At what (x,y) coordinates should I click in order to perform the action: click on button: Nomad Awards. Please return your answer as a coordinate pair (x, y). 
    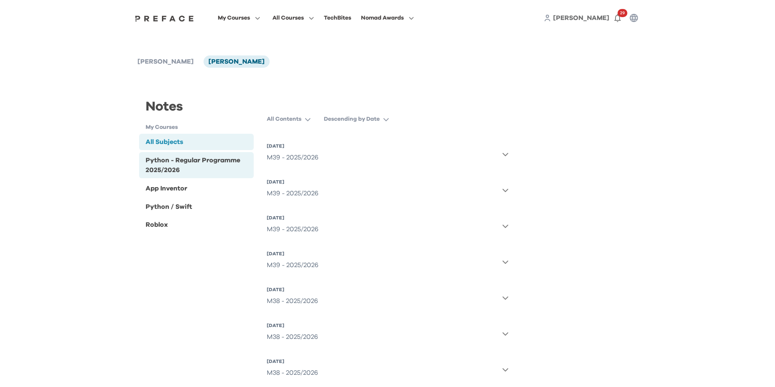
    Looking at the image, I should click on (387, 18).